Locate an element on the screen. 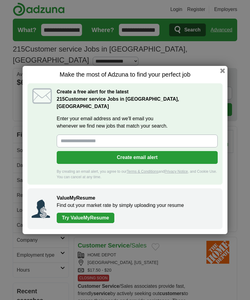 The width and height of the screenshot is (250, 300). a: Try ValueMyResume is located at coordinates (85, 218).